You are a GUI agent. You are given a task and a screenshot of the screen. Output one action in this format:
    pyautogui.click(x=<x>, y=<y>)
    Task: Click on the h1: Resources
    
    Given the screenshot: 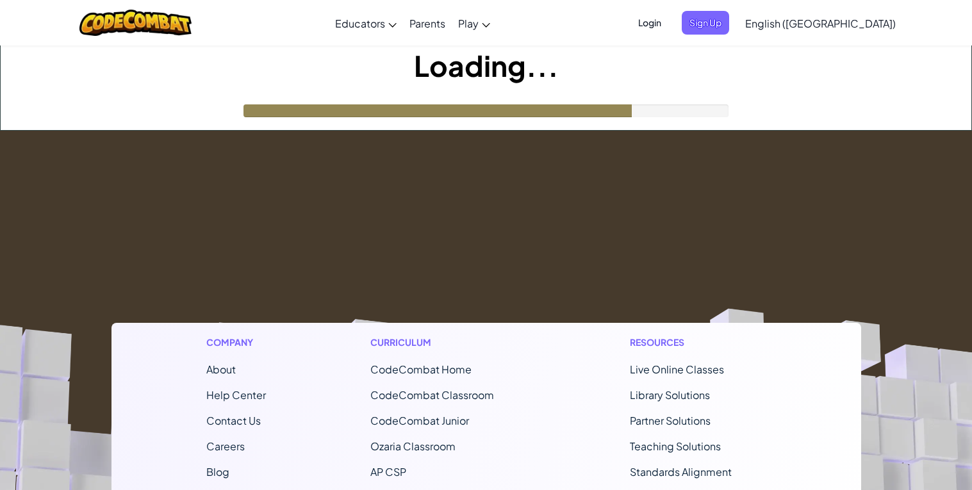 What is the action you would take?
    pyautogui.click(x=697, y=342)
    